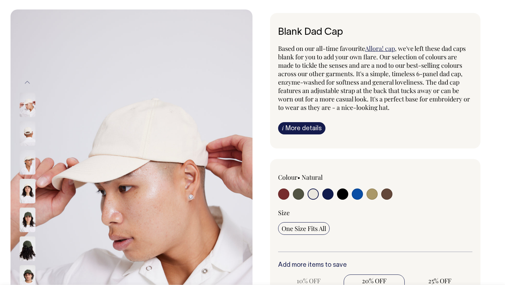 The width and height of the screenshot is (505, 285). I want to click on h6: Add more items to save, so click(375, 265).